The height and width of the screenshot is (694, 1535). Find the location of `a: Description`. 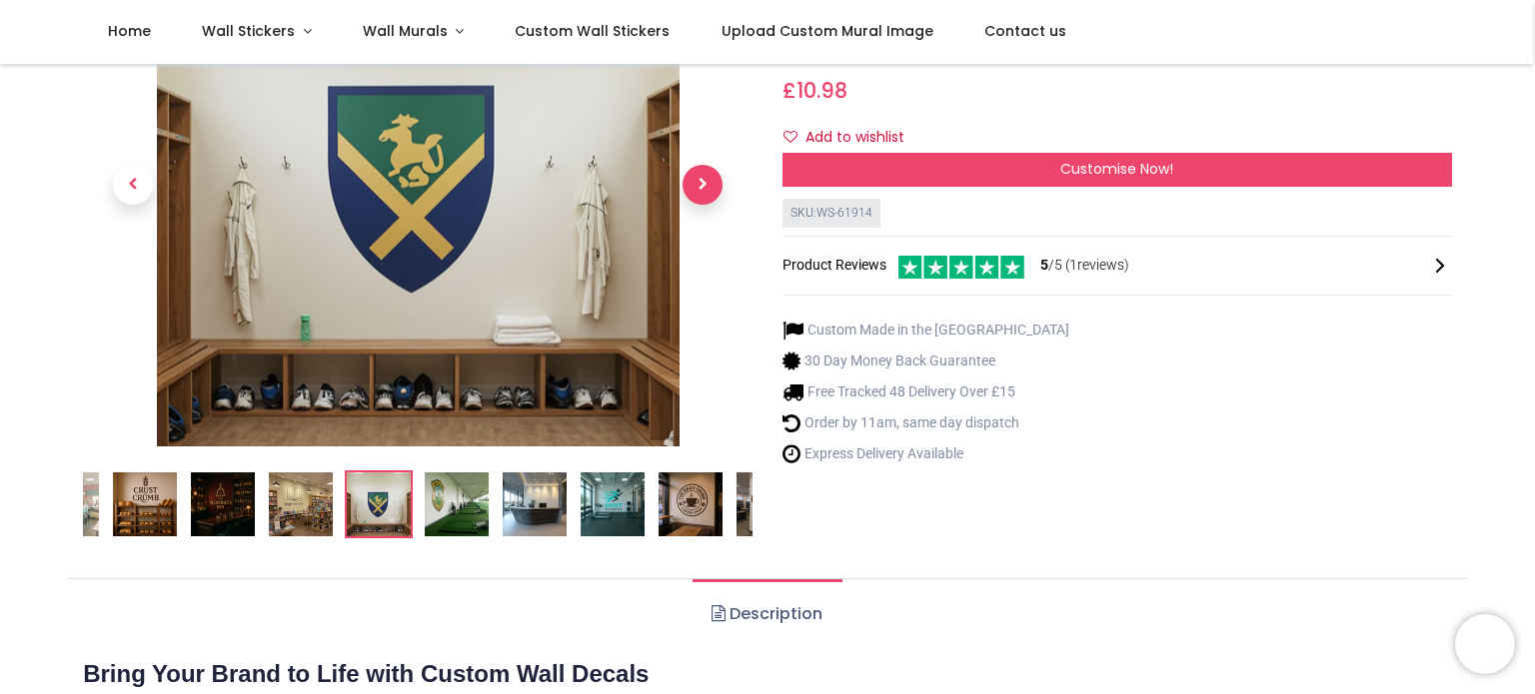

a: Description is located at coordinates (766, 614).